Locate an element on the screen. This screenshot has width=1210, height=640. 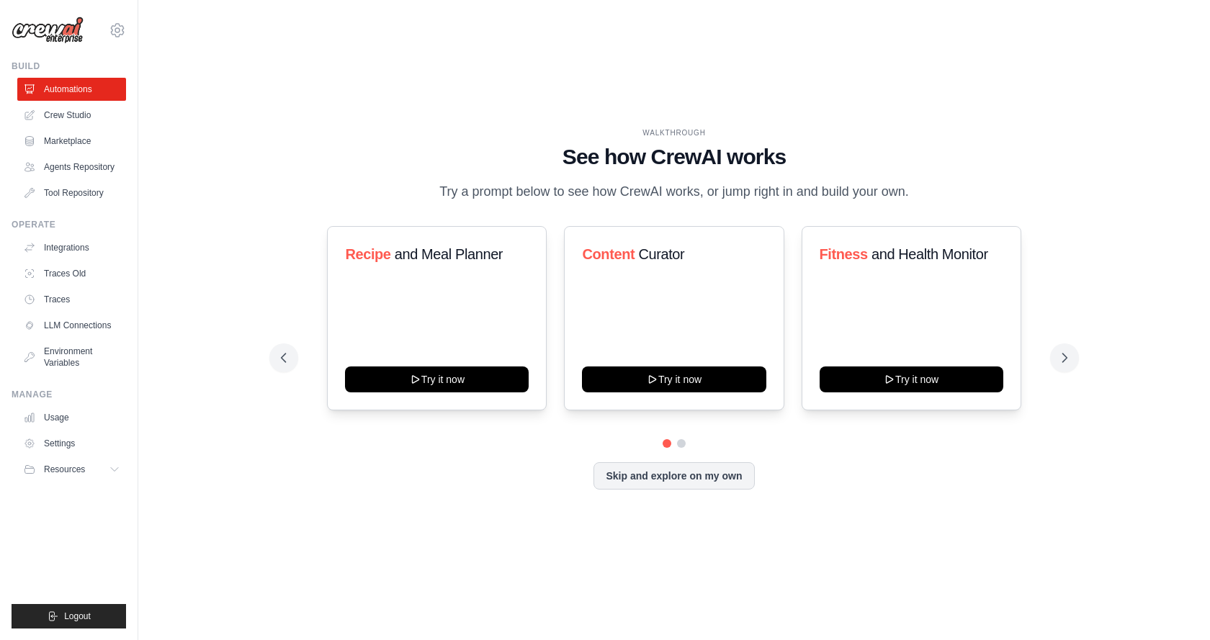
a: Settings is located at coordinates (71, 444).